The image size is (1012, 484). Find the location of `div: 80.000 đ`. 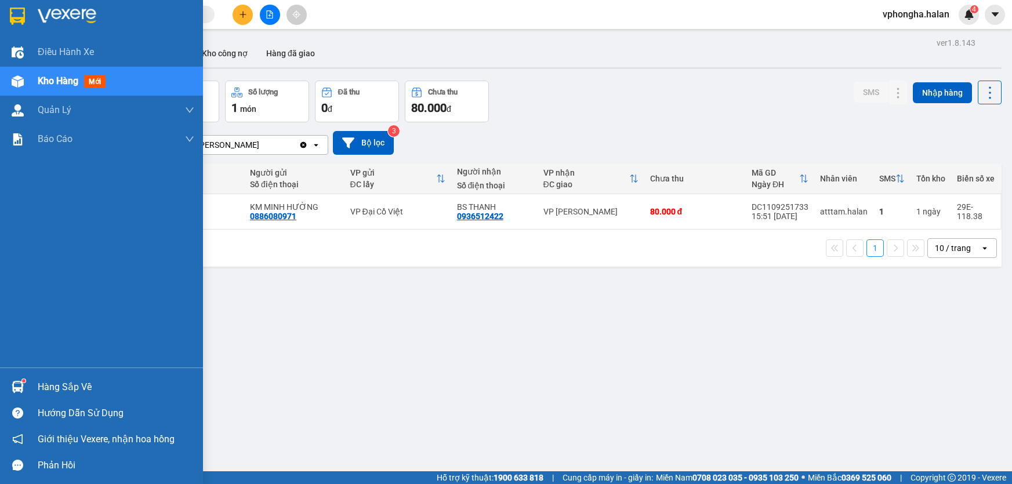

div: 80.000 đ is located at coordinates (695, 212).